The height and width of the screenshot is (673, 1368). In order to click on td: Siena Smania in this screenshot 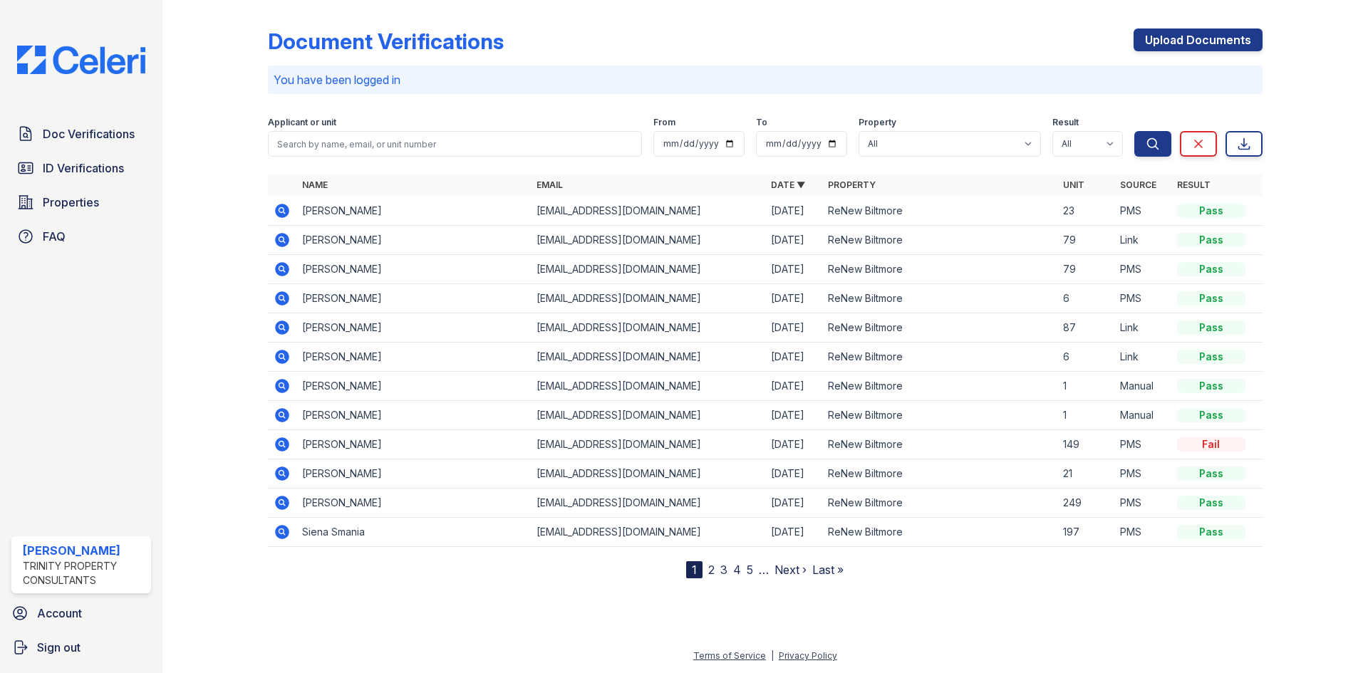, I will do `click(413, 532)`.